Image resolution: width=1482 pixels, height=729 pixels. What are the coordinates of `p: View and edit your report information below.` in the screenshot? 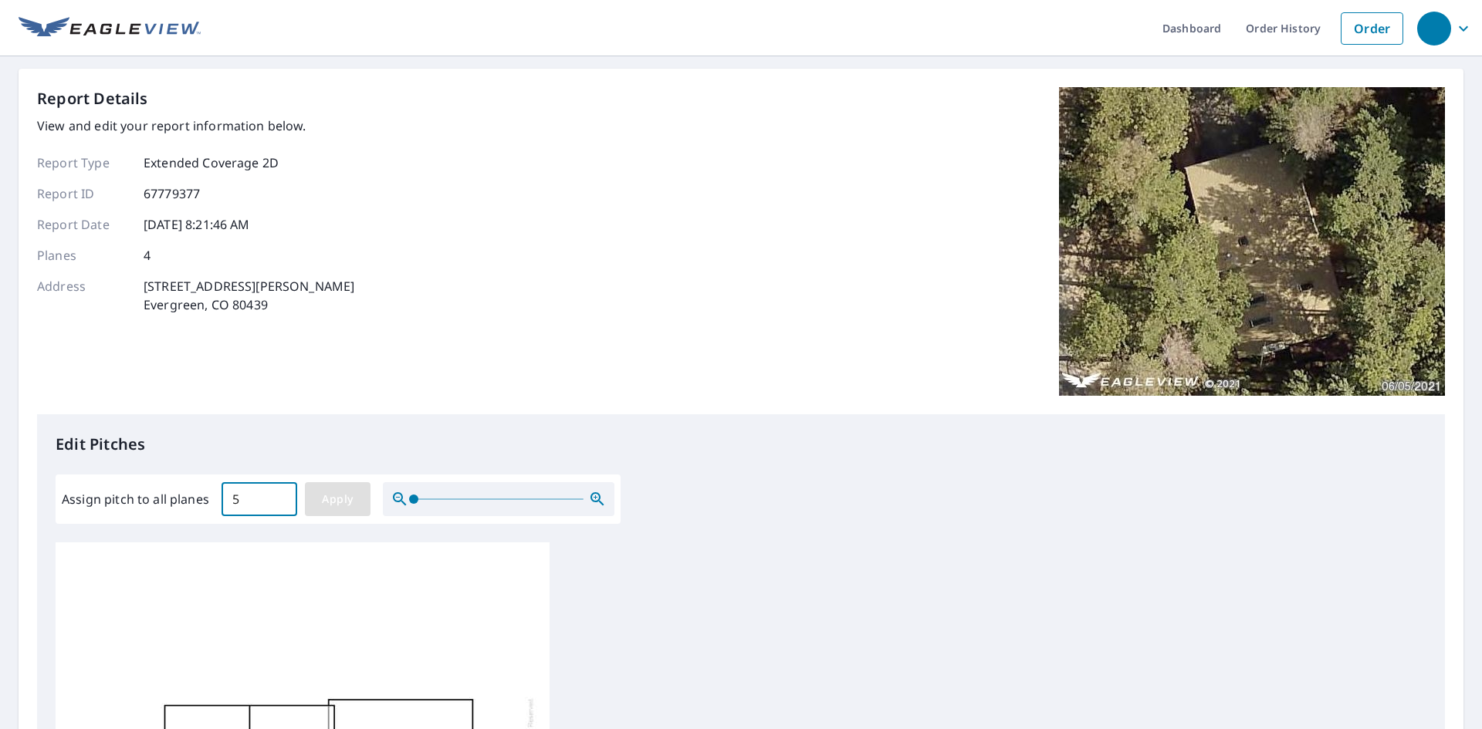 It's located at (195, 126).